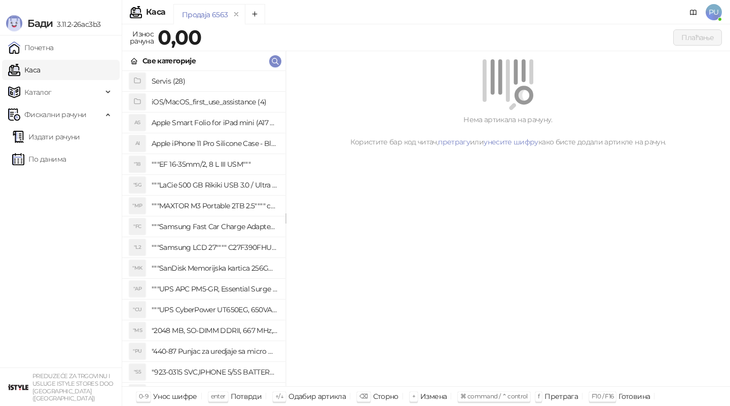  Describe the element at coordinates (141, 37) in the screenshot. I see `div: Износ рачуна` at that location.